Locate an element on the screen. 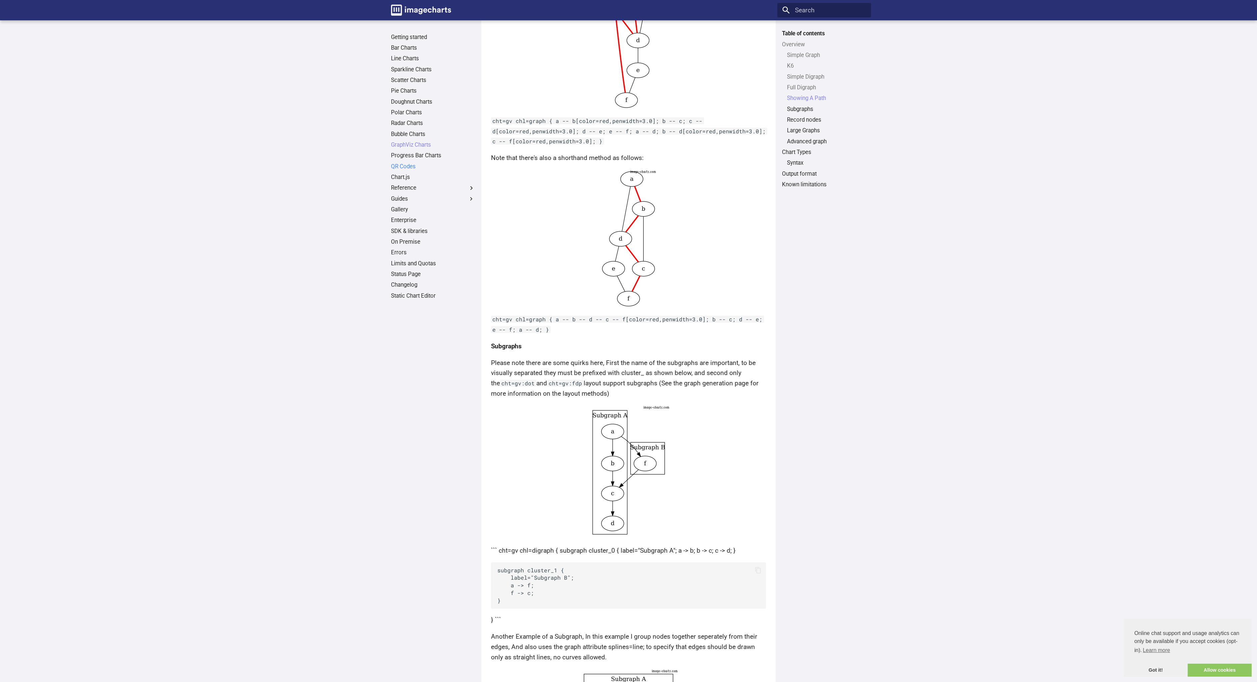 This screenshot has height=682, width=1257. a: Line Charts is located at coordinates (433, 59).